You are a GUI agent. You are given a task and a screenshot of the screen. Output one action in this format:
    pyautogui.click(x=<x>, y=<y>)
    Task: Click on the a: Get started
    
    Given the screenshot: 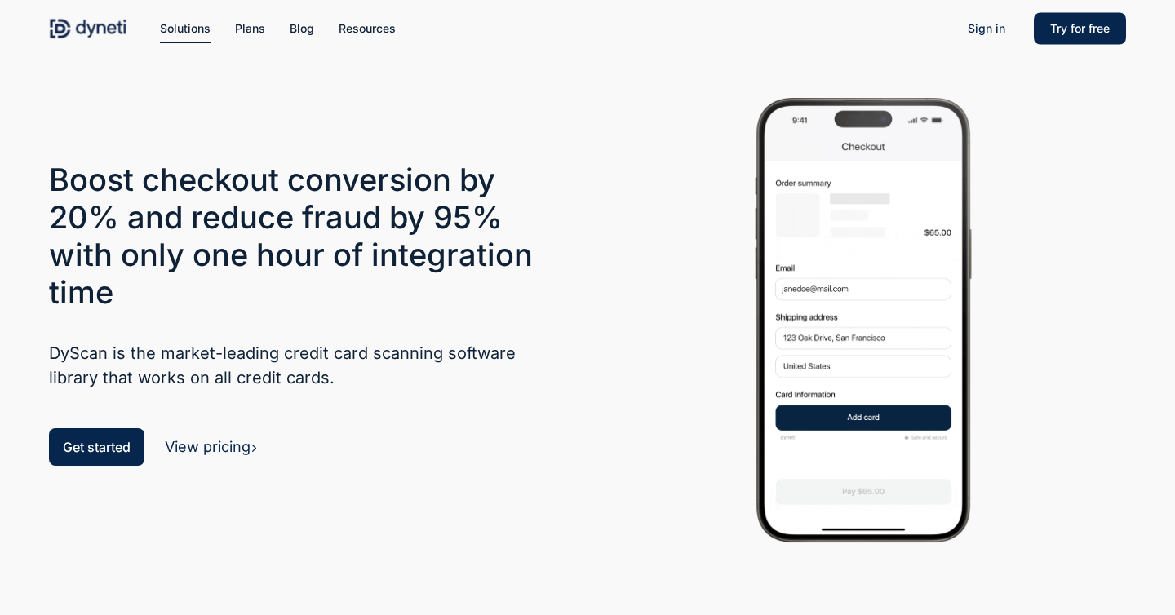 What is the action you would take?
    pyautogui.click(x=96, y=447)
    